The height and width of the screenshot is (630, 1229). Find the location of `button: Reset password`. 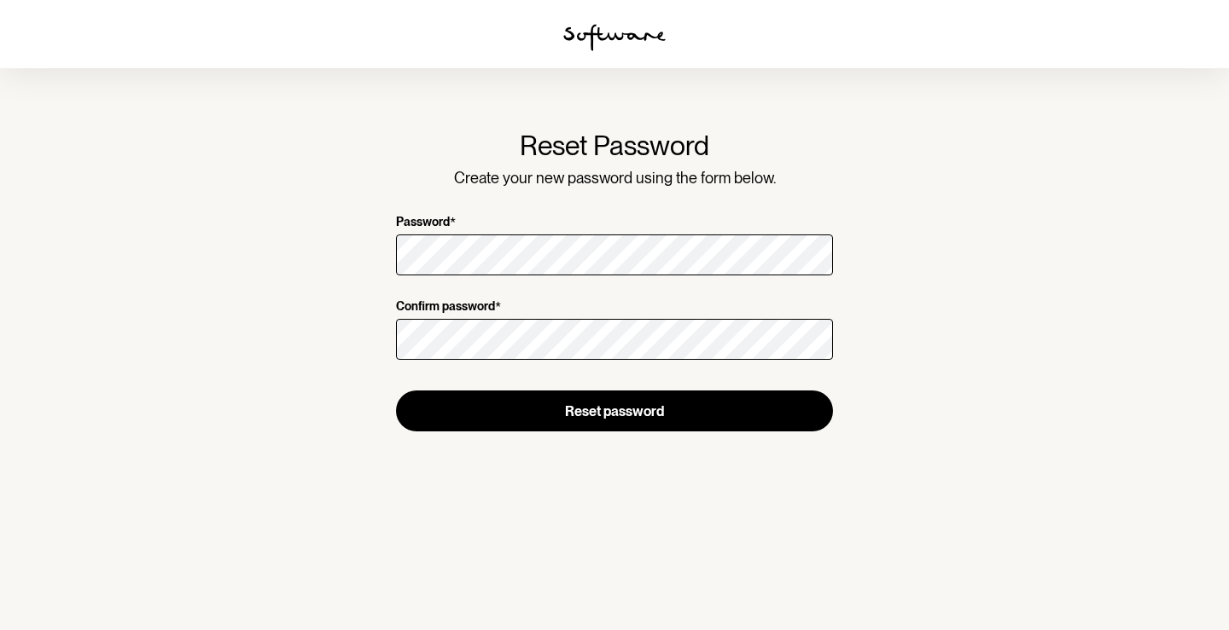

button: Reset password is located at coordinates (614, 411).